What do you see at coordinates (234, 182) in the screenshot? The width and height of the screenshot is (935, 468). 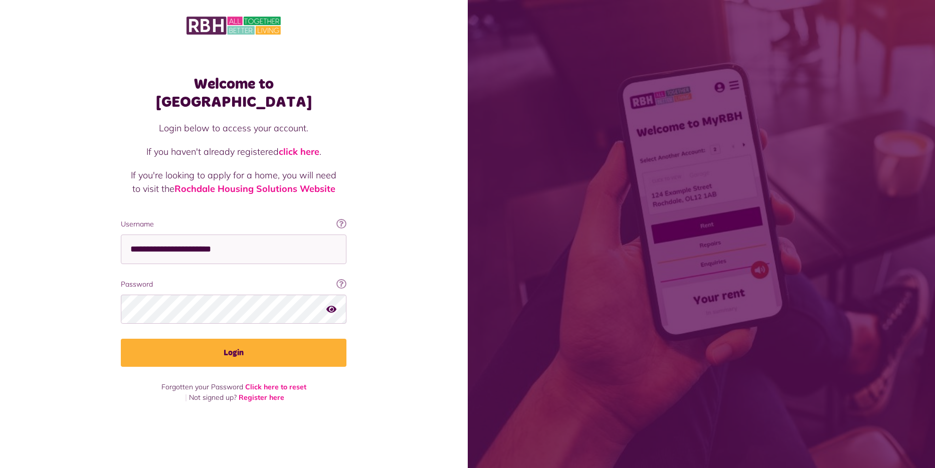 I see `p: If you're looking to apply for a home, you will need to visit the` at bounding box center [234, 182].